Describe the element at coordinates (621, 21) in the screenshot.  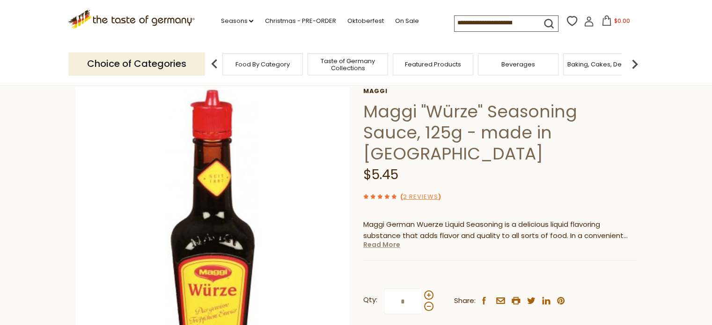
I see `span: $0.00` at that location.